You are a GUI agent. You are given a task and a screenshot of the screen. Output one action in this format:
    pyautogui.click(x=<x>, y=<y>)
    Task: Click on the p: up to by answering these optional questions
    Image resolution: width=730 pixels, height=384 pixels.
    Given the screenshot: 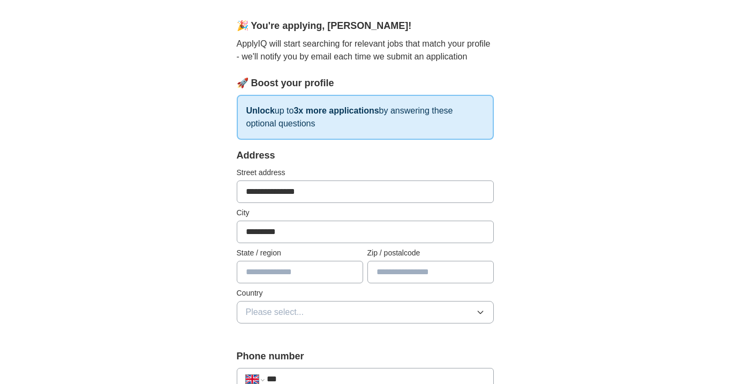 What is the action you would take?
    pyautogui.click(x=365, y=117)
    